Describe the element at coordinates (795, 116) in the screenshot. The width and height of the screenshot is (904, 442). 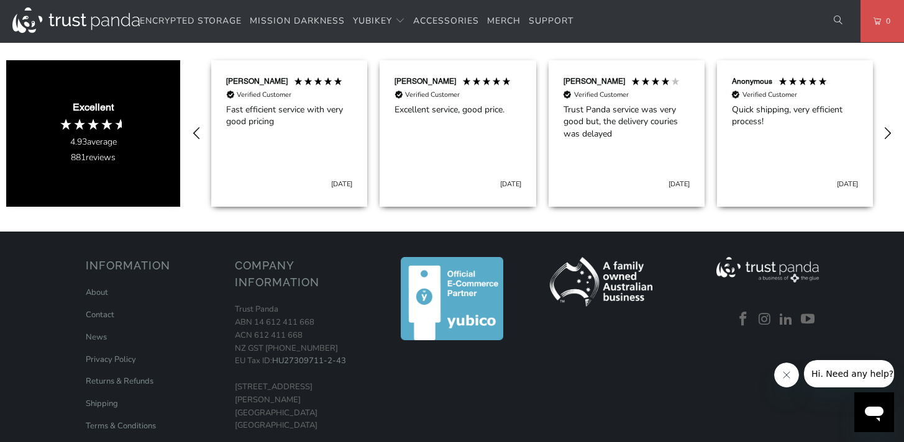
I see `div: Quick shipping, very efficient process!` at that location.